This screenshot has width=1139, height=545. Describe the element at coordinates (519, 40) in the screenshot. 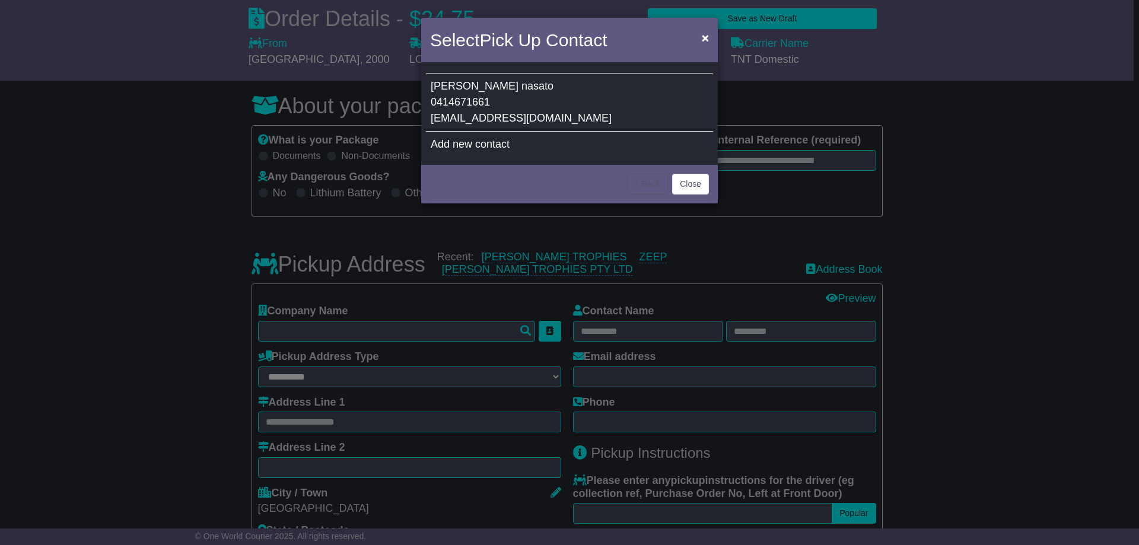

I see `h4: Select` at that location.